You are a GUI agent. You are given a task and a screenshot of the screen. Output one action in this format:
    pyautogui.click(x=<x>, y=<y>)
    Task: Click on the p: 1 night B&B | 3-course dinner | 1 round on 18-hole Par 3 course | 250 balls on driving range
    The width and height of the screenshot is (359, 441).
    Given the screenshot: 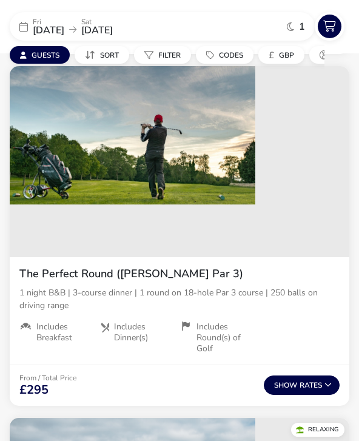 What is the action you would take?
    pyautogui.click(x=179, y=299)
    